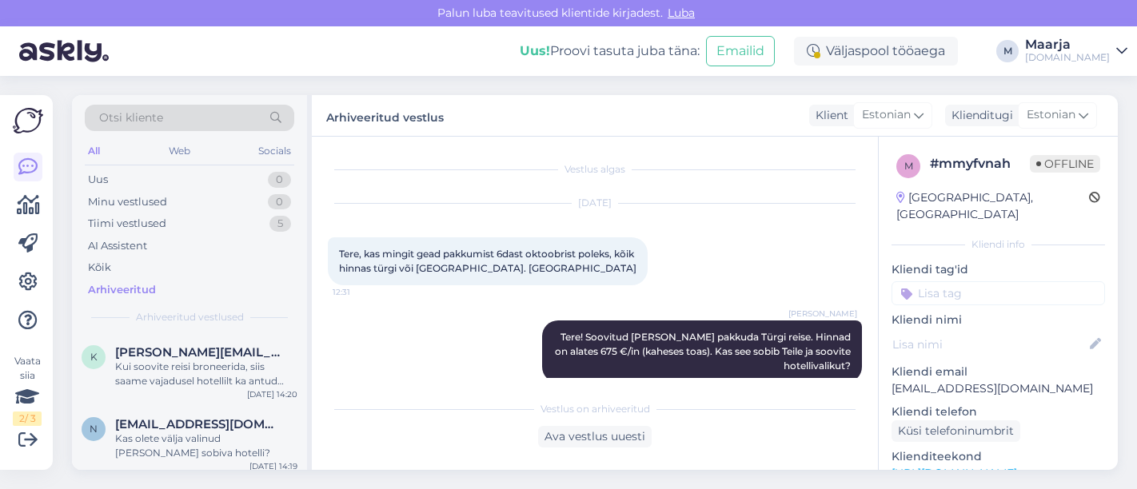  Describe the element at coordinates (27, 419) in the screenshot. I see `div: 2 / 3` at that location.